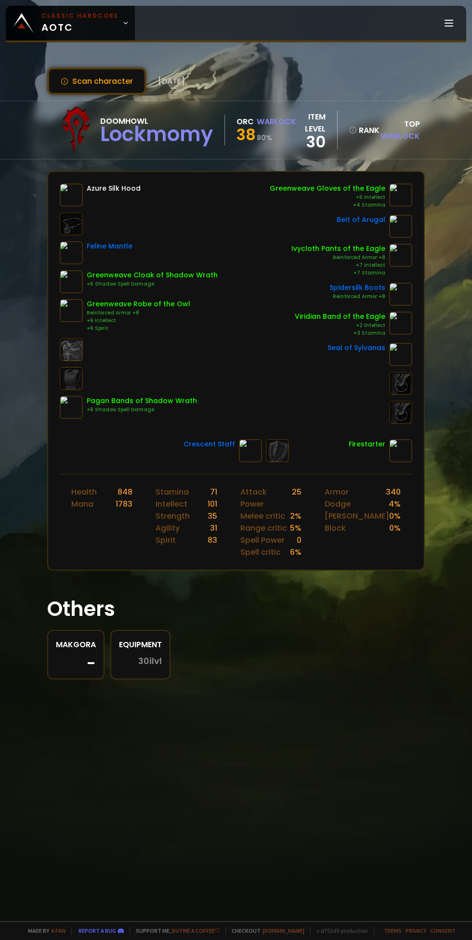  Describe the element at coordinates (395, 504) in the screenshot. I see `div: 4 %` at that location.